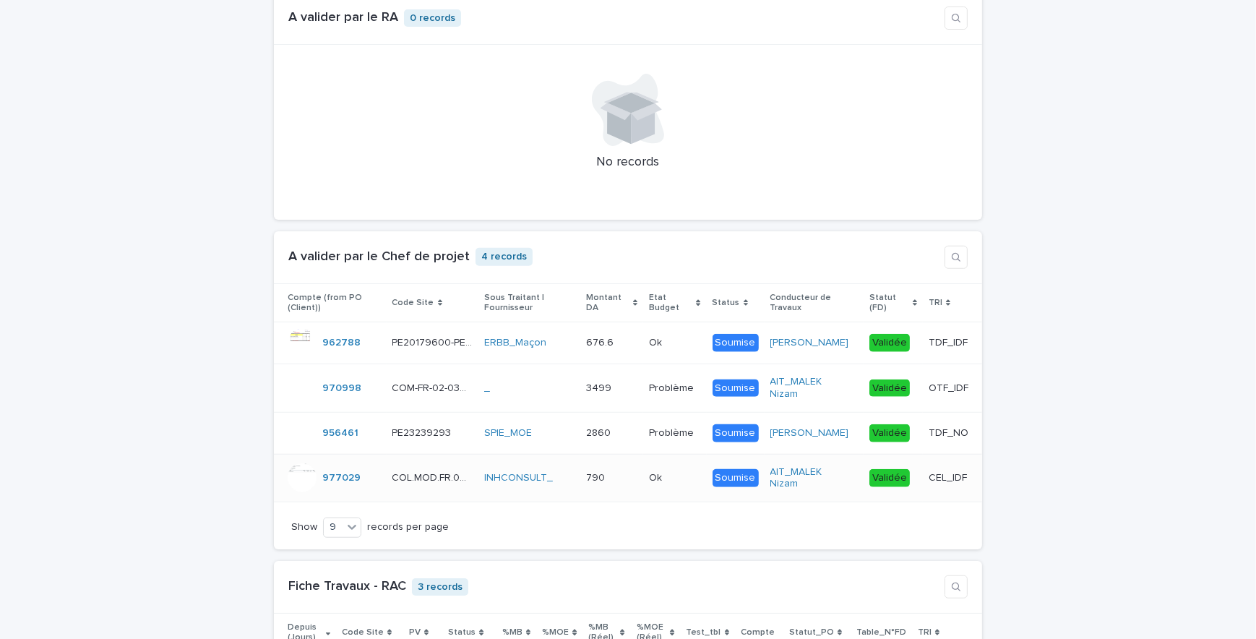 This screenshot has height=639, width=1256. Describe the element at coordinates (628, 388) in the screenshot. I see `tr: 970998 COM-FR-02-03015-RCOM-FR-02-03015-R _ 34993499 ProblèmeProblème SoumiseAIT_MALEK Nizam Vali...` at that location.